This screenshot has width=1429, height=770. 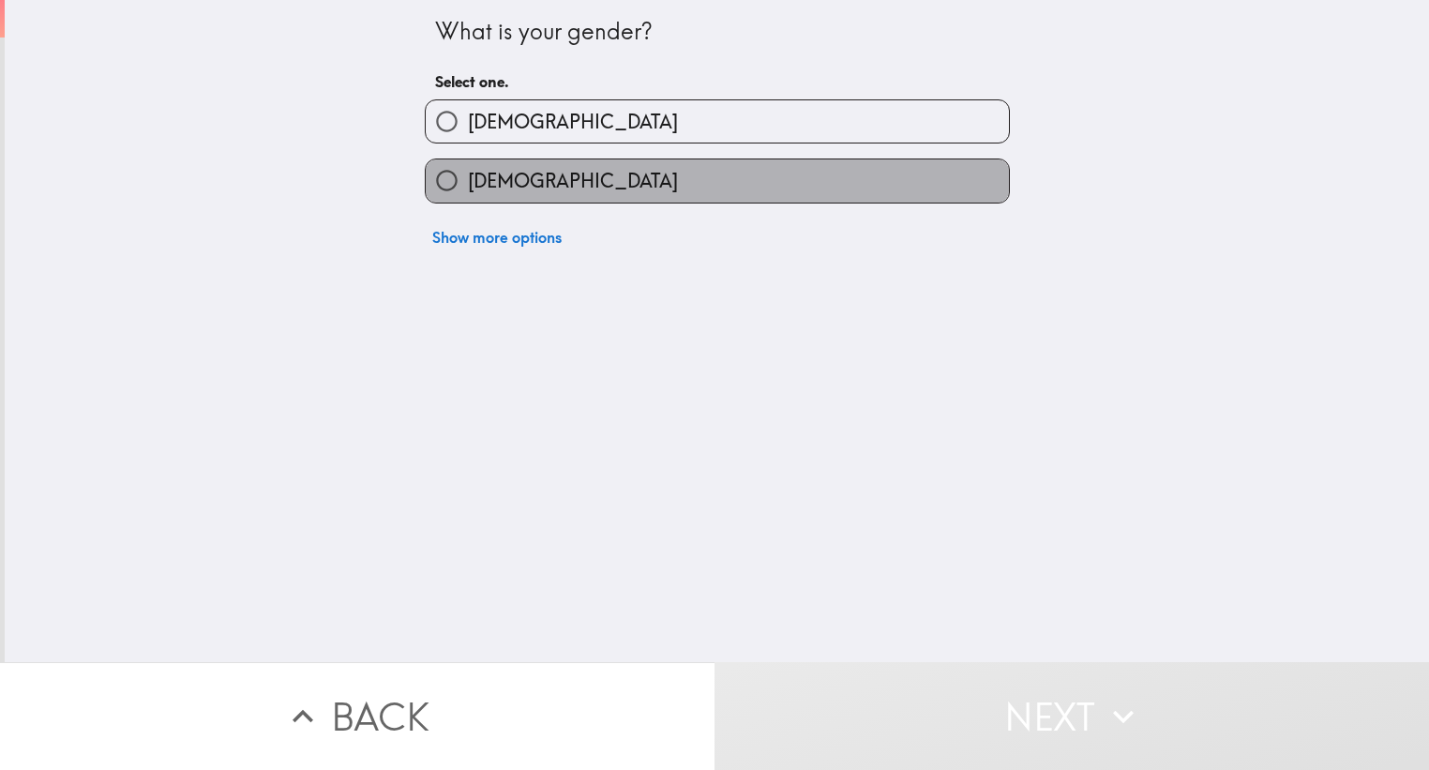 What do you see at coordinates (717, 32) in the screenshot?
I see `div: What is your gender?` at bounding box center [717, 32].